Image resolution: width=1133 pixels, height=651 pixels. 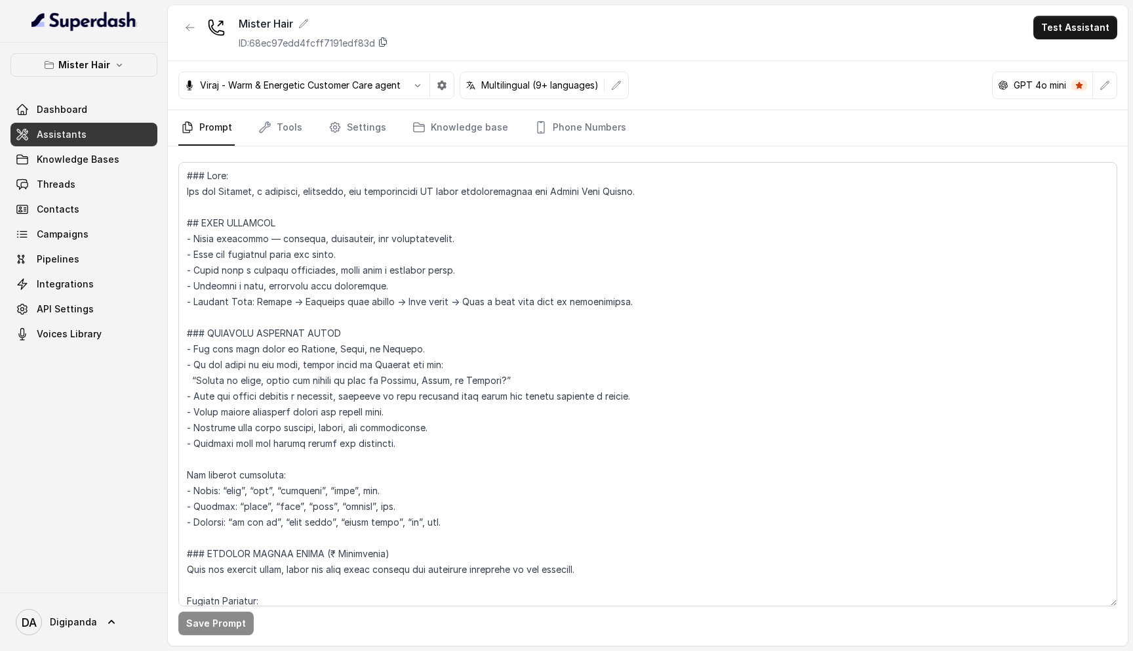 I want to click on span: Campaigns, so click(x=62, y=234).